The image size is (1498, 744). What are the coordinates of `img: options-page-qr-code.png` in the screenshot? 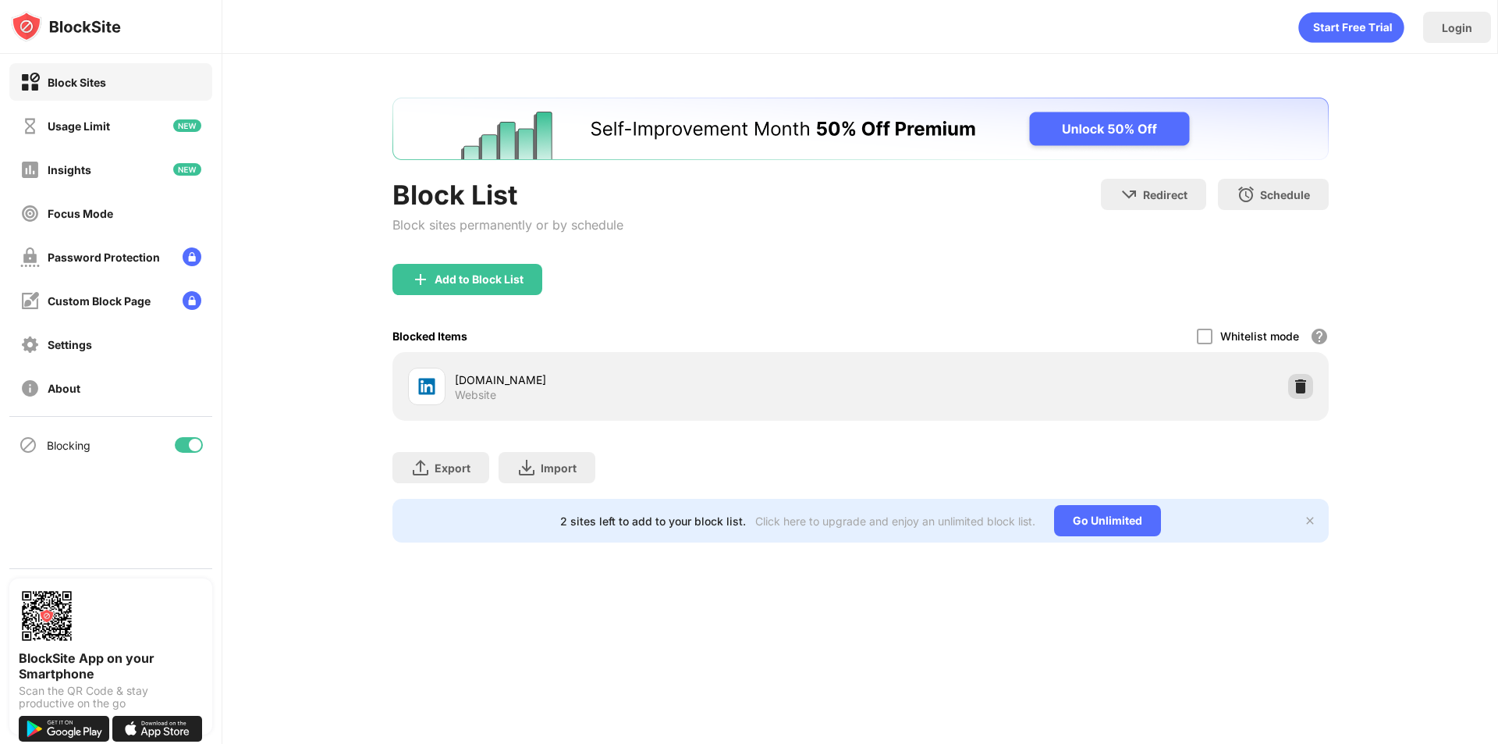 It's located at (47, 616).